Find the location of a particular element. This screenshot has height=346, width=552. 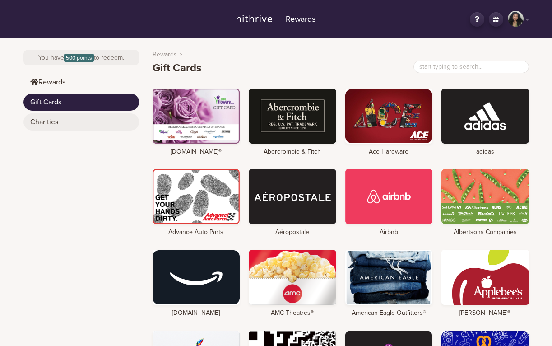

a: Ace Hardware is located at coordinates (389, 122).